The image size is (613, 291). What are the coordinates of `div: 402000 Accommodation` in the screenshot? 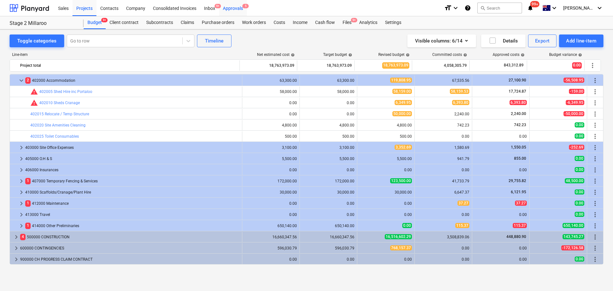 It's located at (132, 80).